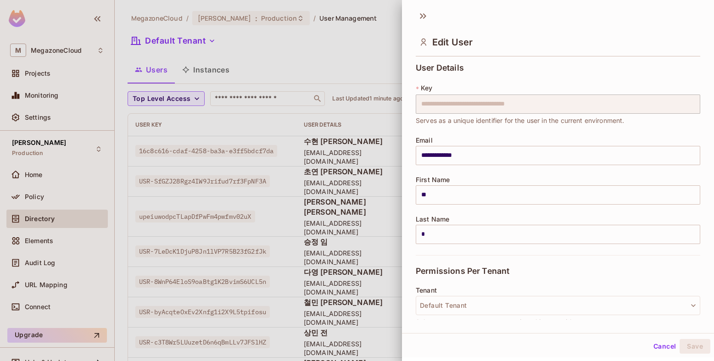  What do you see at coordinates (433, 180) in the screenshot?
I see `span: First Name` at bounding box center [433, 180].